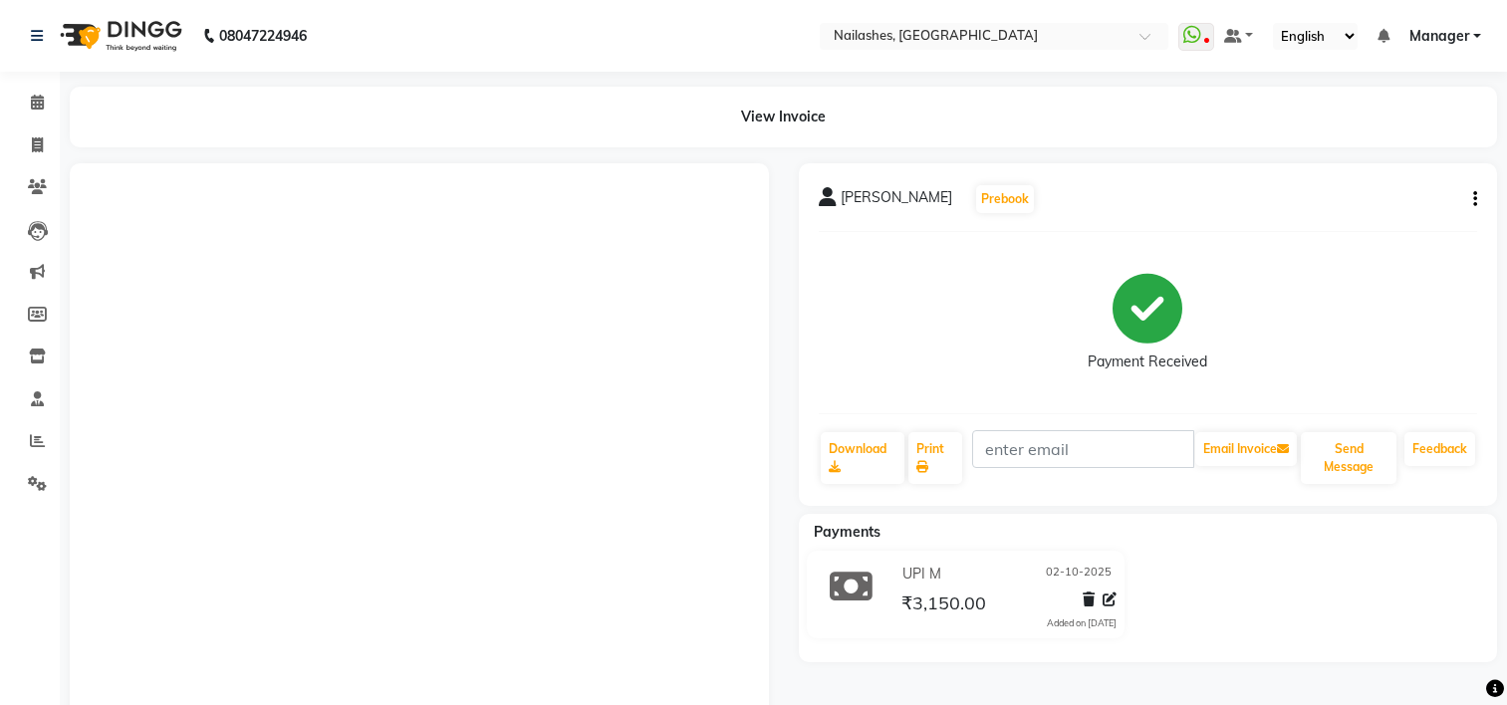  I want to click on button: Prebook, so click(1005, 199).